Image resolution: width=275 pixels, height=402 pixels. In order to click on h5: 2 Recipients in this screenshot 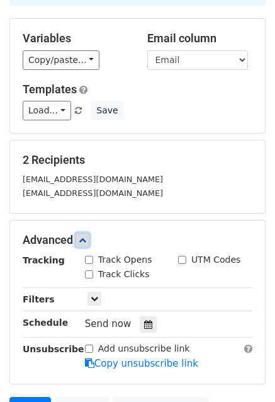, I will do `click(137, 160)`.